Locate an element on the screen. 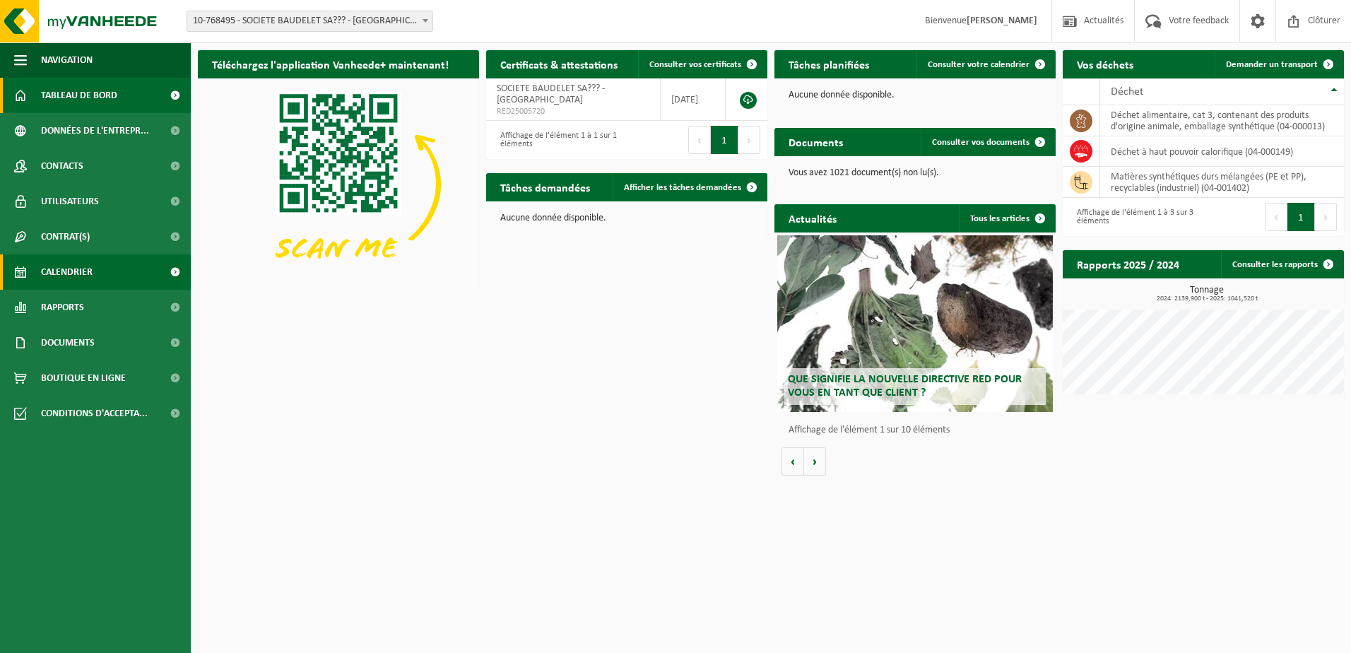  span: Que signifie la nouvelle directive RED pour vous en tant que client ? is located at coordinates (904, 386).